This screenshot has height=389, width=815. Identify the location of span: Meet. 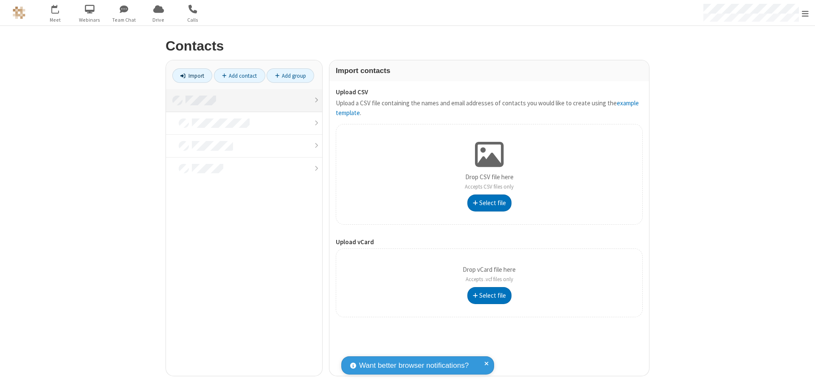
(55, 20).